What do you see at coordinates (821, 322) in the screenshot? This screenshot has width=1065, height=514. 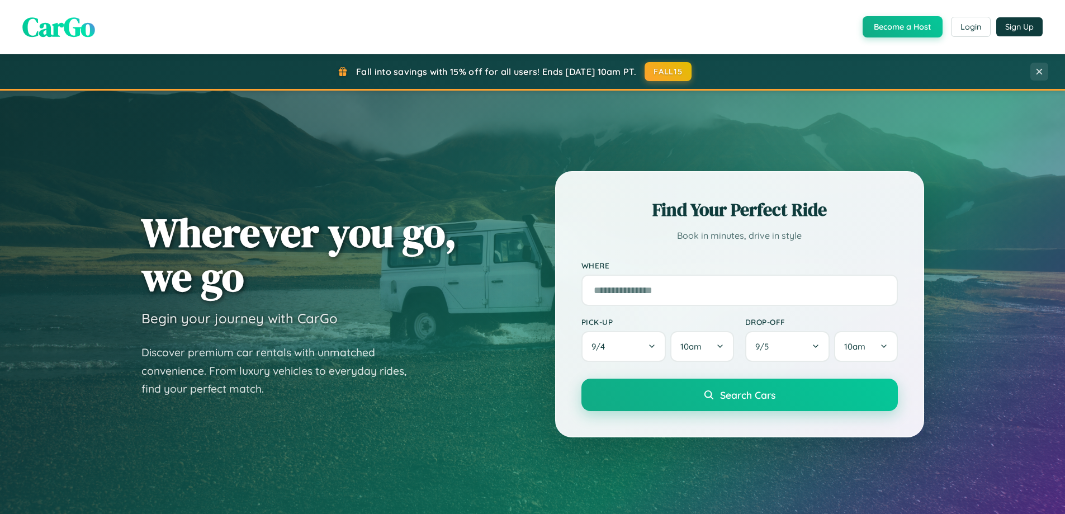 I see `label: Drop-off` at bounding box center [821, 322].